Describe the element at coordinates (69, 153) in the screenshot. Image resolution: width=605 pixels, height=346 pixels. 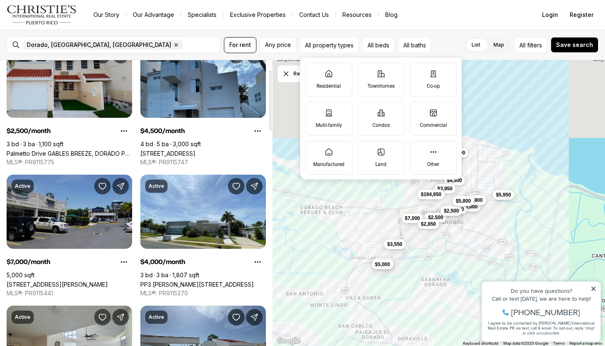
I see `a: Palmetto Drive GABLES BREEZE, DORADO PR, 00646` at that location.